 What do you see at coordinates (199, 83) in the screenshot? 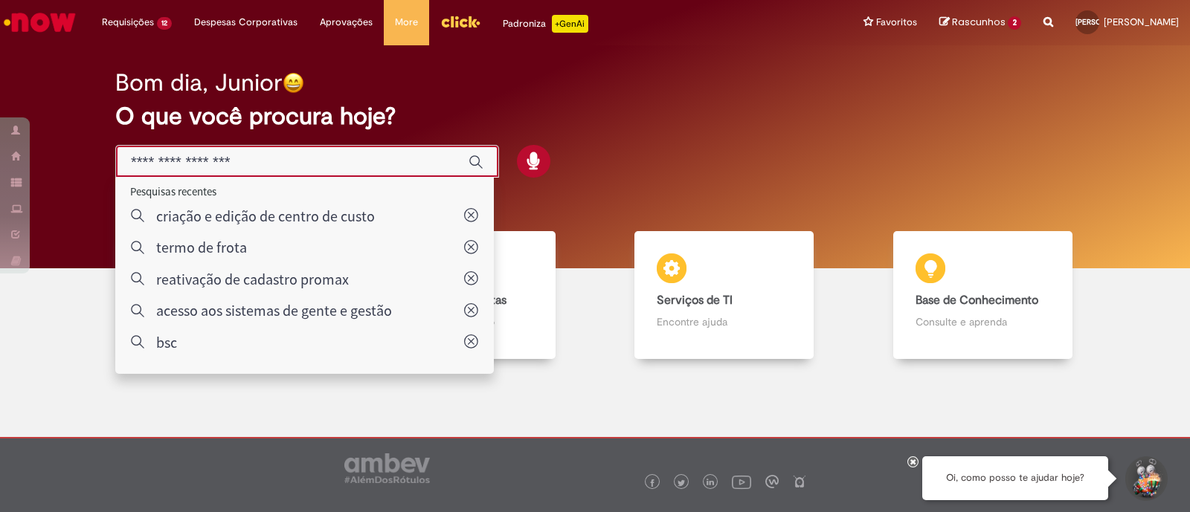
I see `h2: Bom dia, Junior` at bounding box center [199, 83].